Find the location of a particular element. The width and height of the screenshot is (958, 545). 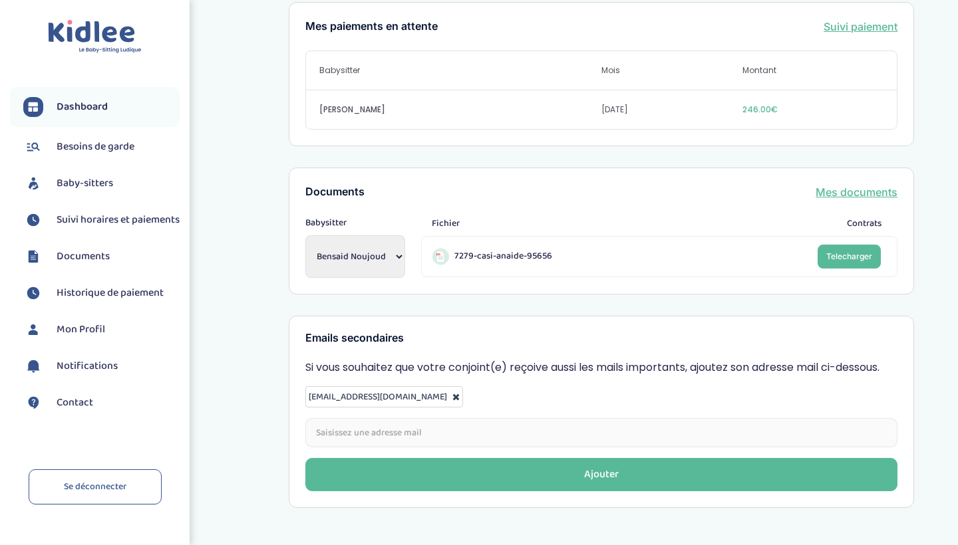

span: Montant is located at coordinates (813, 71).